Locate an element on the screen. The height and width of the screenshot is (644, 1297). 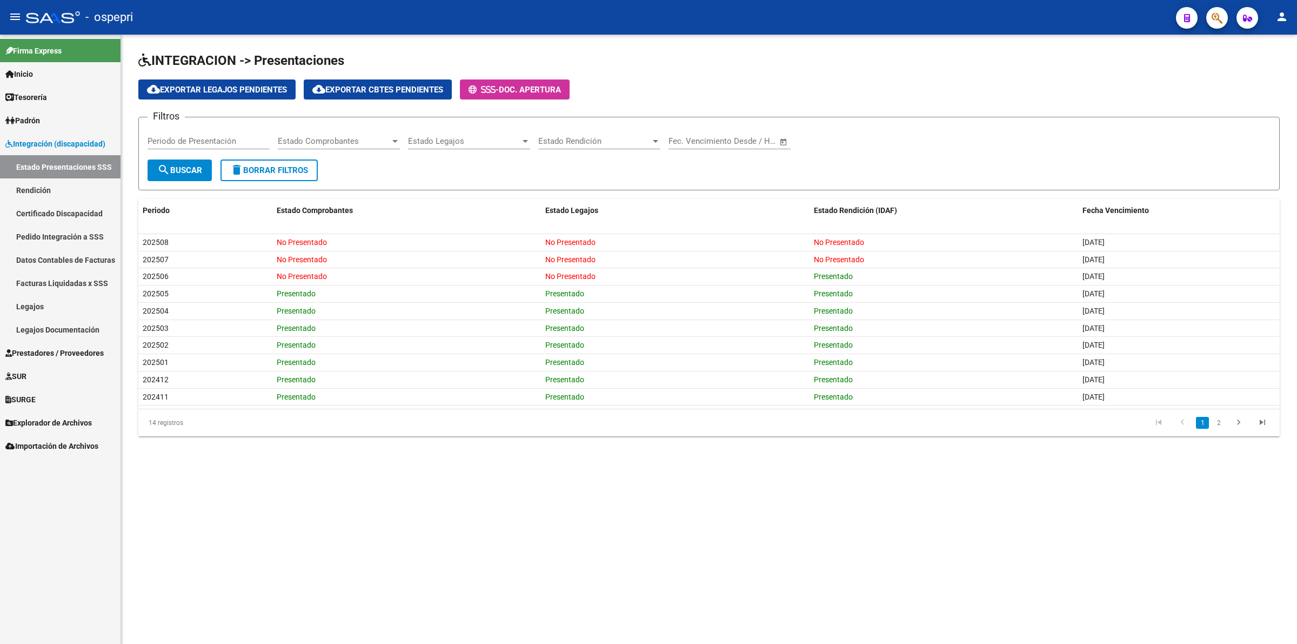
li: page 2 is located at coordinates (1219, 423).